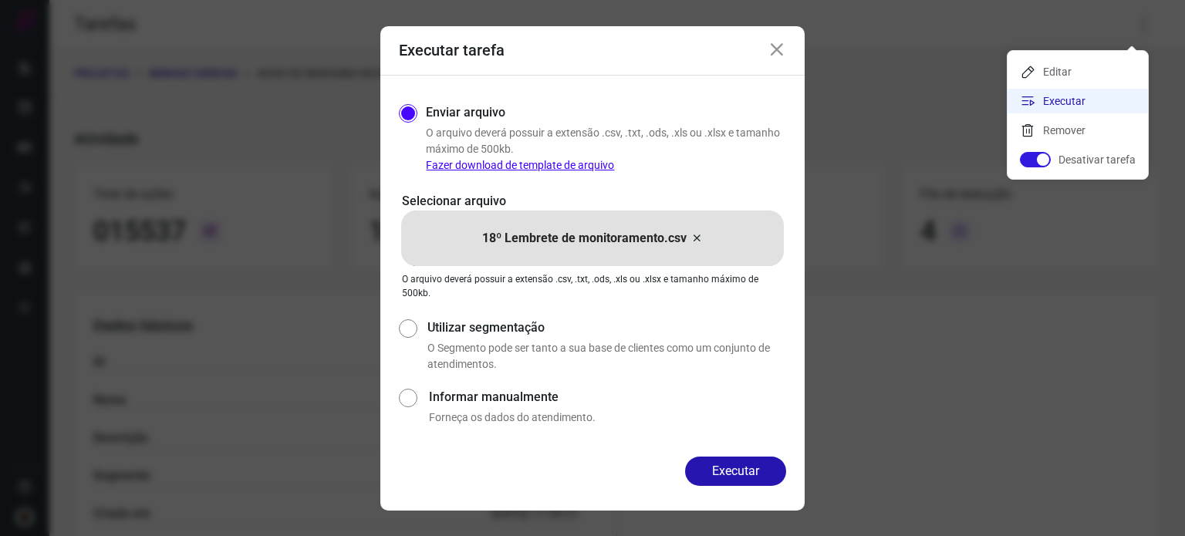 This screenshot has width=1185, height=536. What do you see at coordinates (606, 356) in the screenshot?
I see `p: O Segmento pode ser tanto a sua base de clientes como um conjunto de atendimentos.` at bounding box center [606, 356].